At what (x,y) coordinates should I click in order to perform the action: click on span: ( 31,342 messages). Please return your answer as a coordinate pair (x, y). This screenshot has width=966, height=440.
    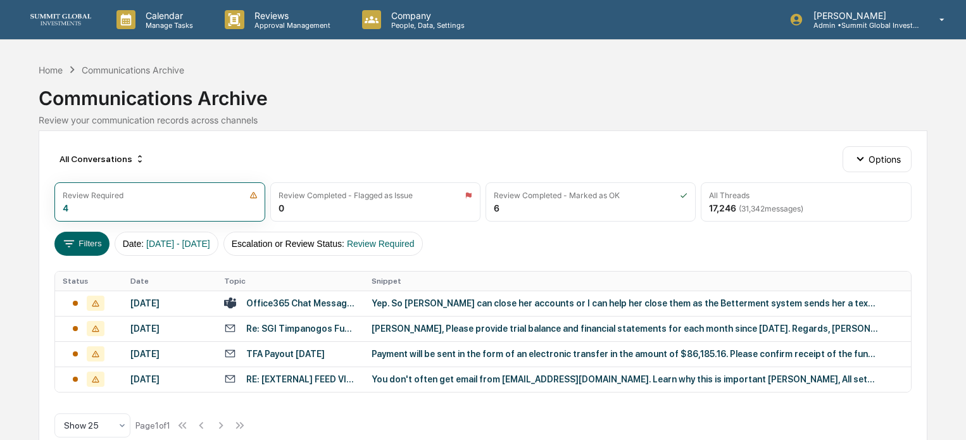
    Looking at the image, I should click on (771, 208).